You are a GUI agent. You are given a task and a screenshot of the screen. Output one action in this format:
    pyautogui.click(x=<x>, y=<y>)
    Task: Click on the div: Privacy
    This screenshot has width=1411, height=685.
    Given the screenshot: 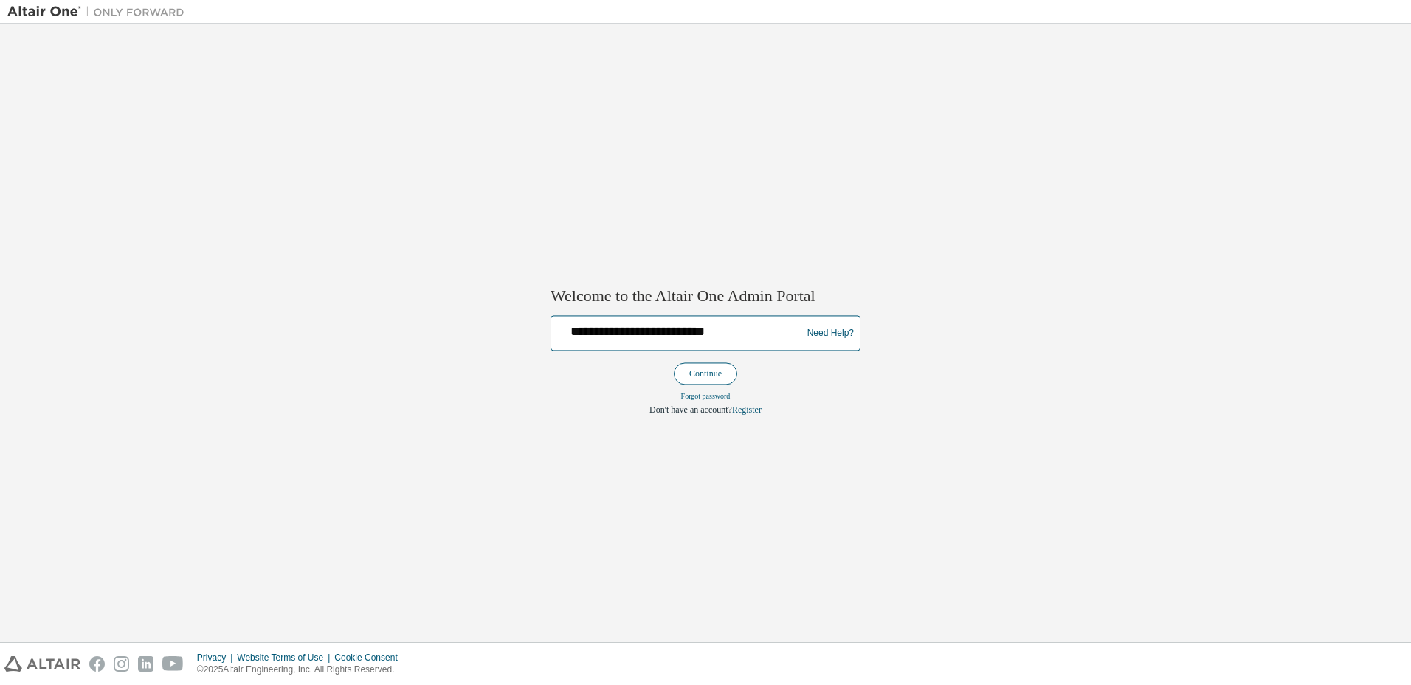 What is the action you would take?
    pyautogui.click(x=217, y=657)
    